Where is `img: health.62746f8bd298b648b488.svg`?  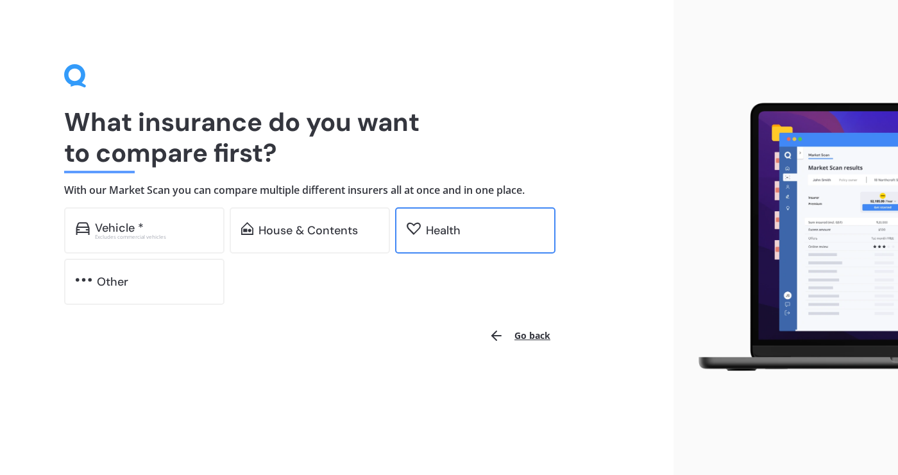 img: health.62746f8bd298b648b488.svg is located at coordinates (414, 228).